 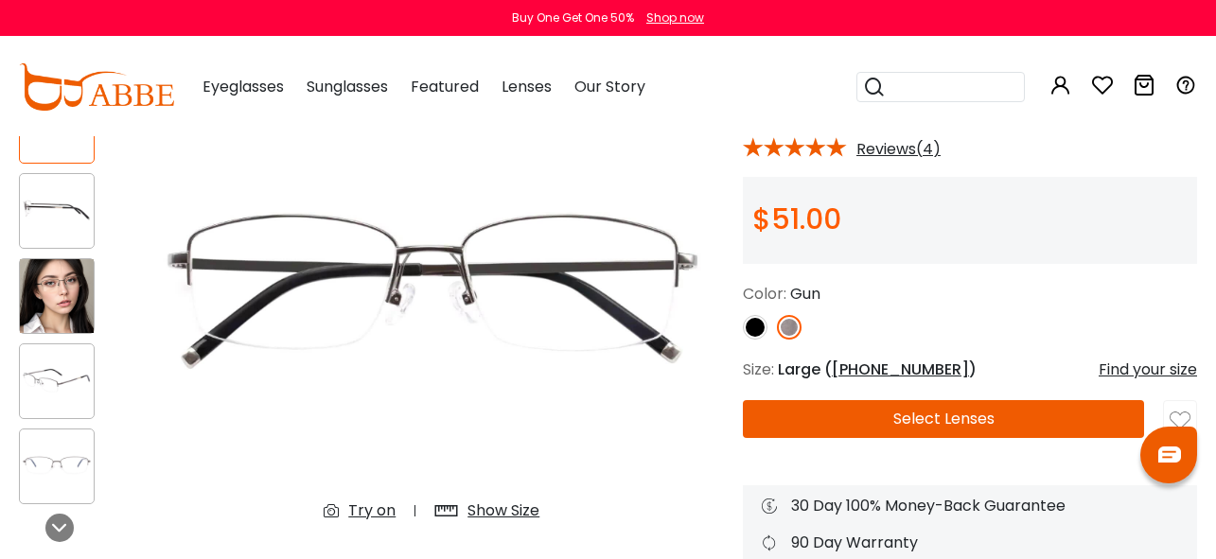 I want to click on span: Reviews(4), so click(x=898, y=150).